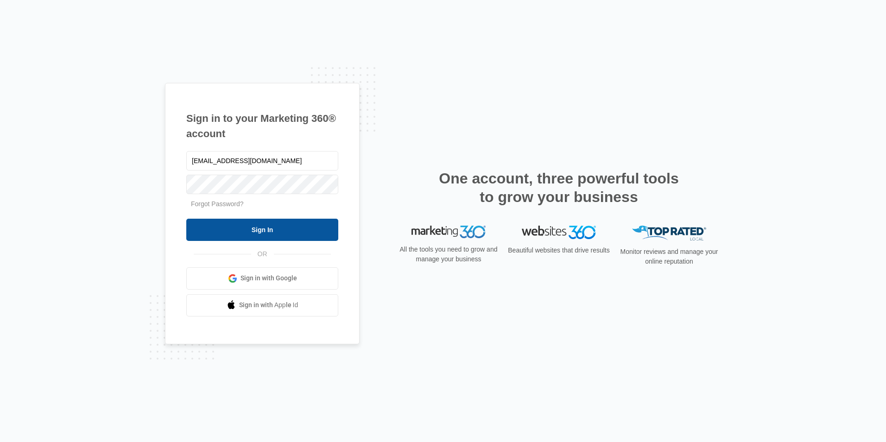 Image resolution: width=886 pixels, height=442 pixels. What do you see at coordinates (262, 161) in the screenshot?
I see `input: Email` at bounding box center [262, 161].